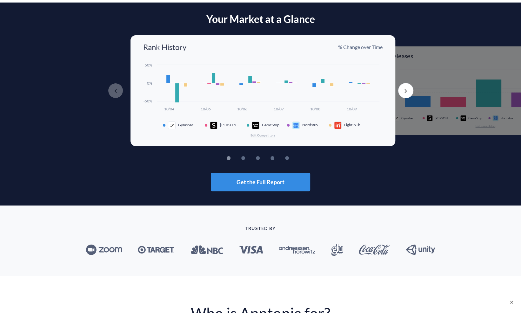  What do you see at coordinates (282, 158) in the screenshot?
I see `button: 4` at bounding box center [282, 158].